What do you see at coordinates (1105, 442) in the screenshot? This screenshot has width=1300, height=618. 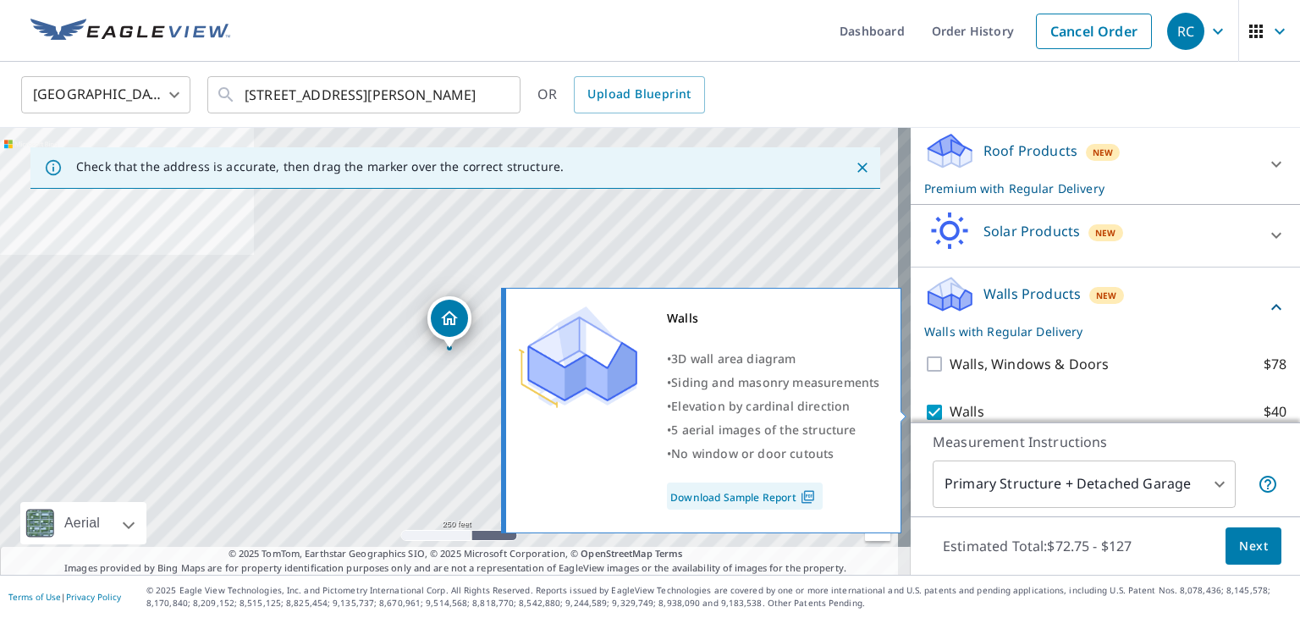 I see `p: Measurement Instructions` at bounding box center [1105, 442].